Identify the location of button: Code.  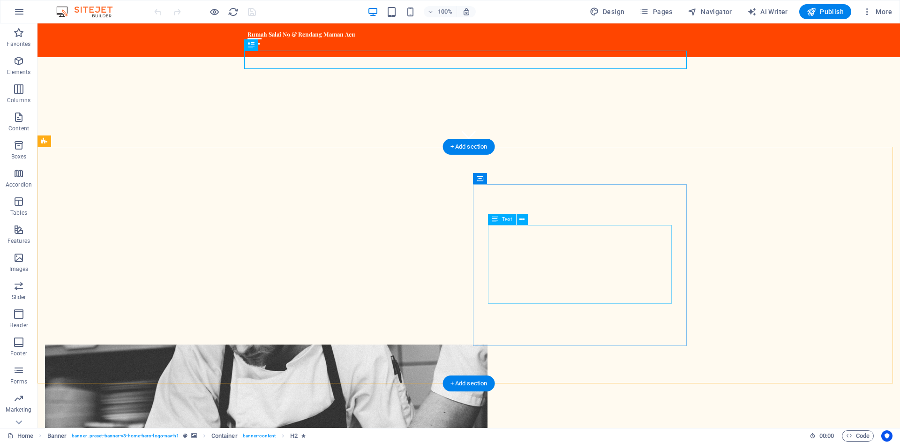
(858, 436).